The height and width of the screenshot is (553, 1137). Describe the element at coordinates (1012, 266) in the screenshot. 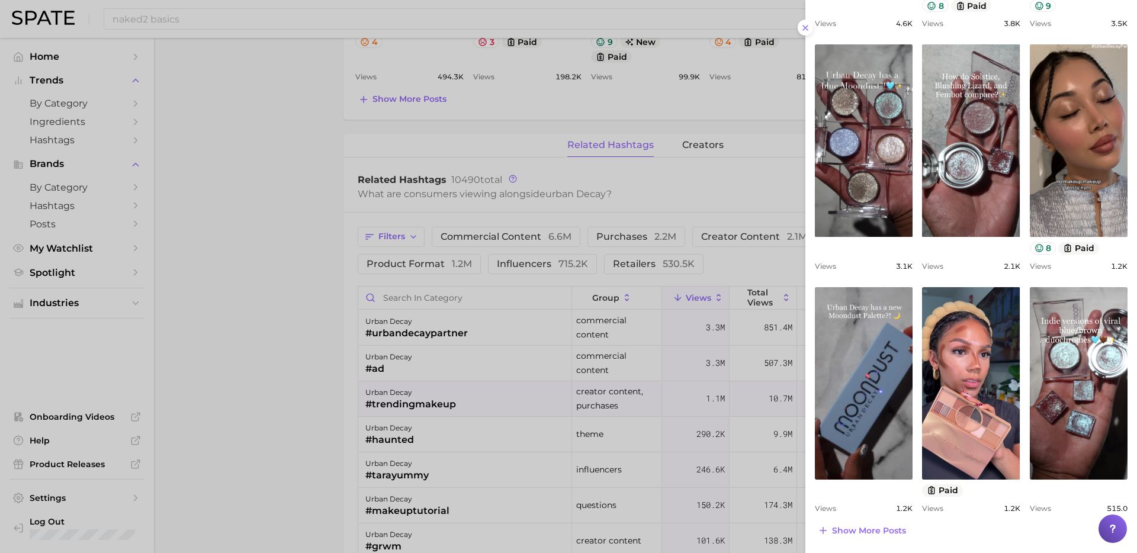

I see `span: 2.1k` at that location.